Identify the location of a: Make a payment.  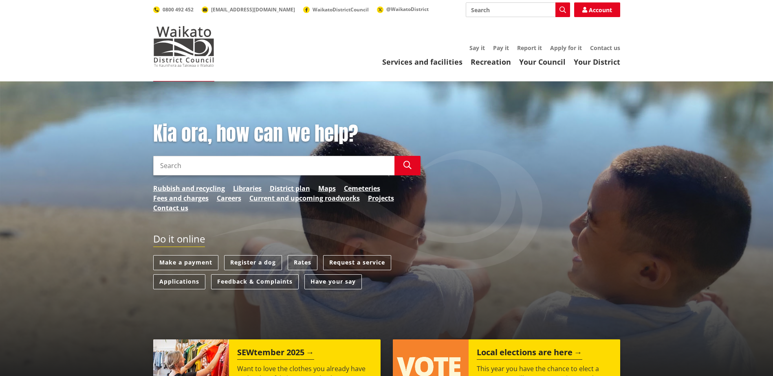
(186, 263).